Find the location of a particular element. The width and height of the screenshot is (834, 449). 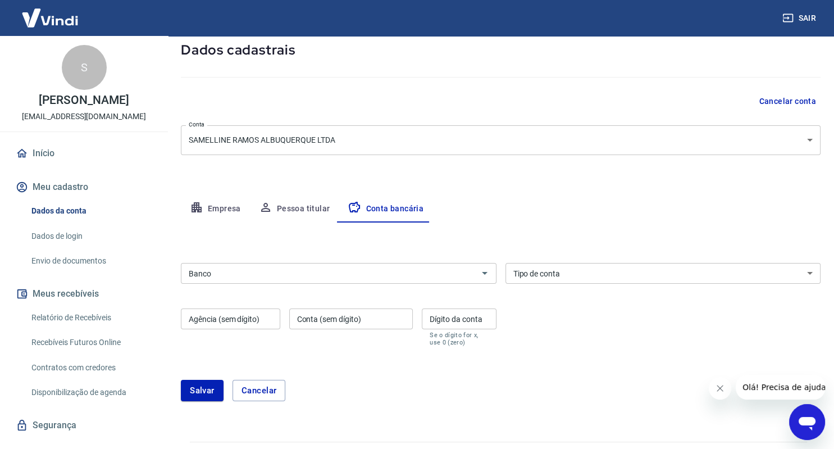

button: Meu cadastro is located at coordinates (84, 187).